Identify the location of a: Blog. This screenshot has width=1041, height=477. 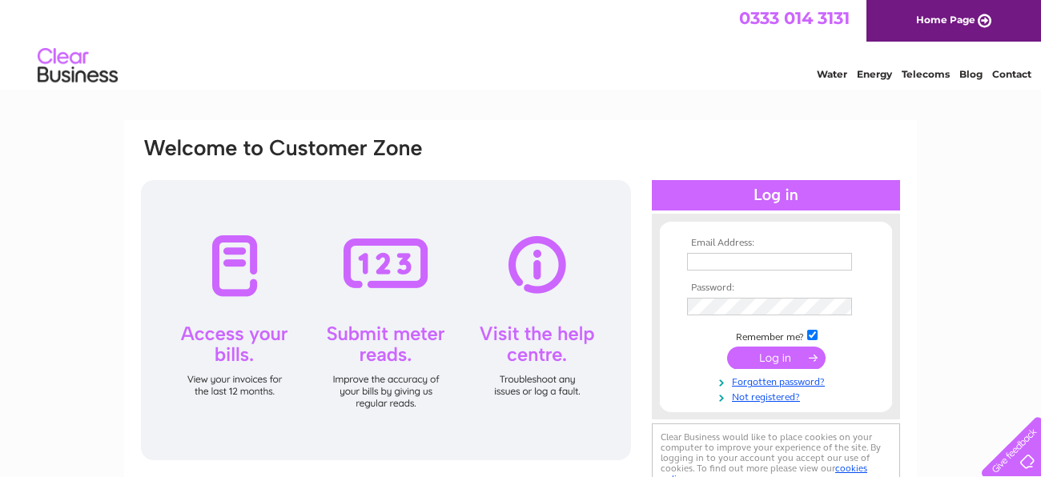
(970, 74).